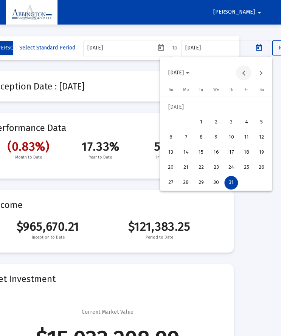 The width and height of the screenshot is (281, 336). What do you see at coordinates (231, 138) in the screenshot?
I see `button: 2025-07-10` at bounding box center [231, 138].